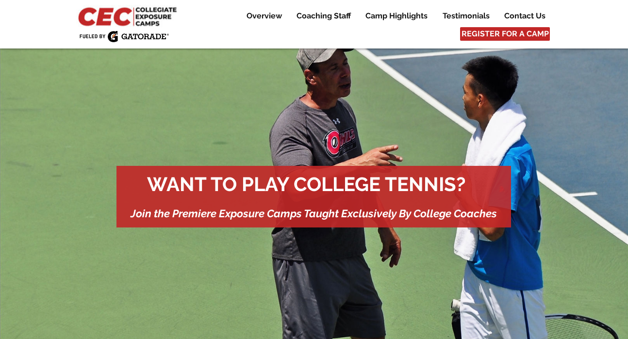  Describe the element at coordinates (396, 16) in the screenshot. I see `a: Camp Highlights` at that location.